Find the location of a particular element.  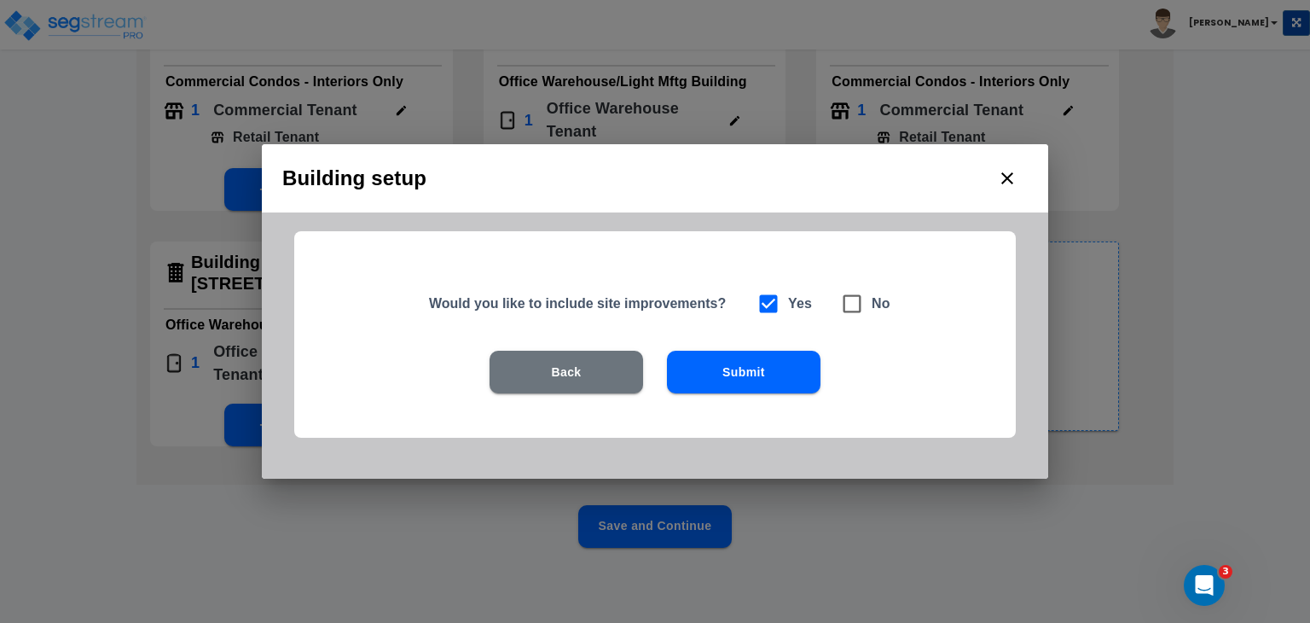

h6: Yes is located at coordinates (800, 304).